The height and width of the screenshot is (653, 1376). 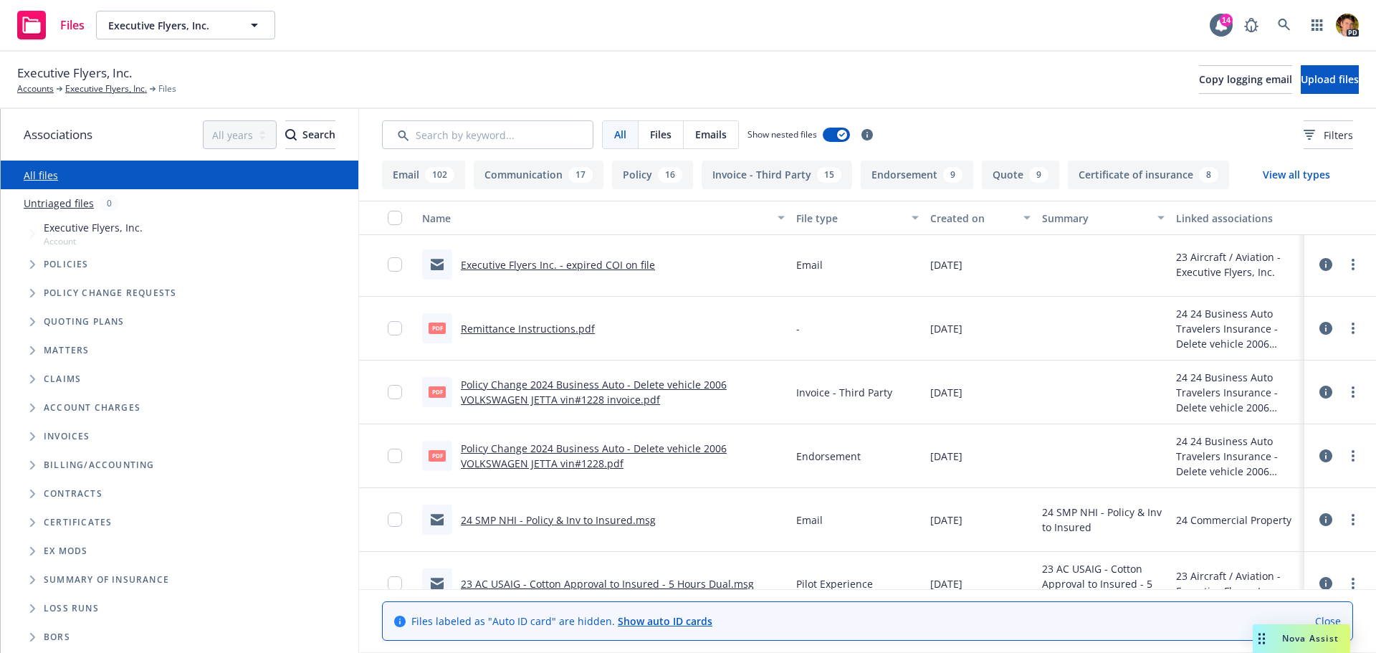 I want to click on span: Files labeled as "Auto ID card" are hidden., so click(x=562, y=621).